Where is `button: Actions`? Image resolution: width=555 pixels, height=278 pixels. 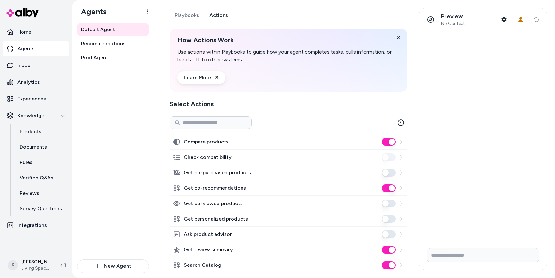
button: Actions is located at coordinates (219, 15).